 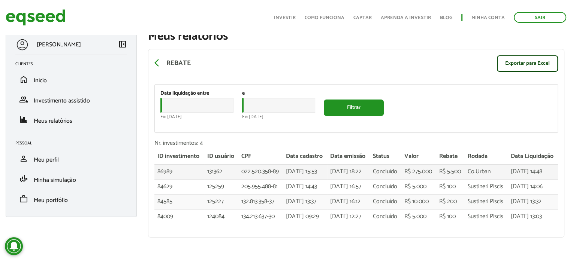 What do you see at coordinates (450, 157) in the screenshot?
I see `th: Rebate` at bounding box center [450, 157].